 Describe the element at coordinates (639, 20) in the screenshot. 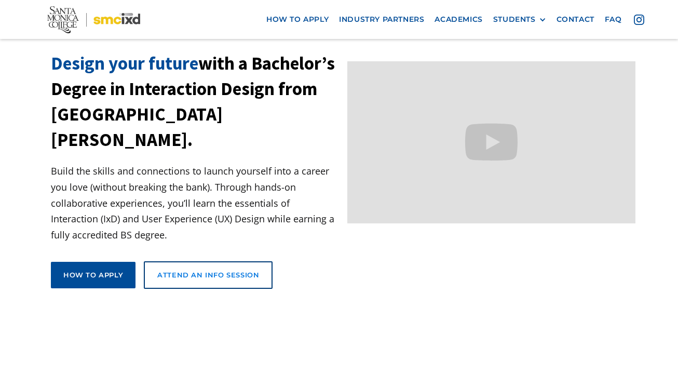

I see `img: icon - instagram` at that location.